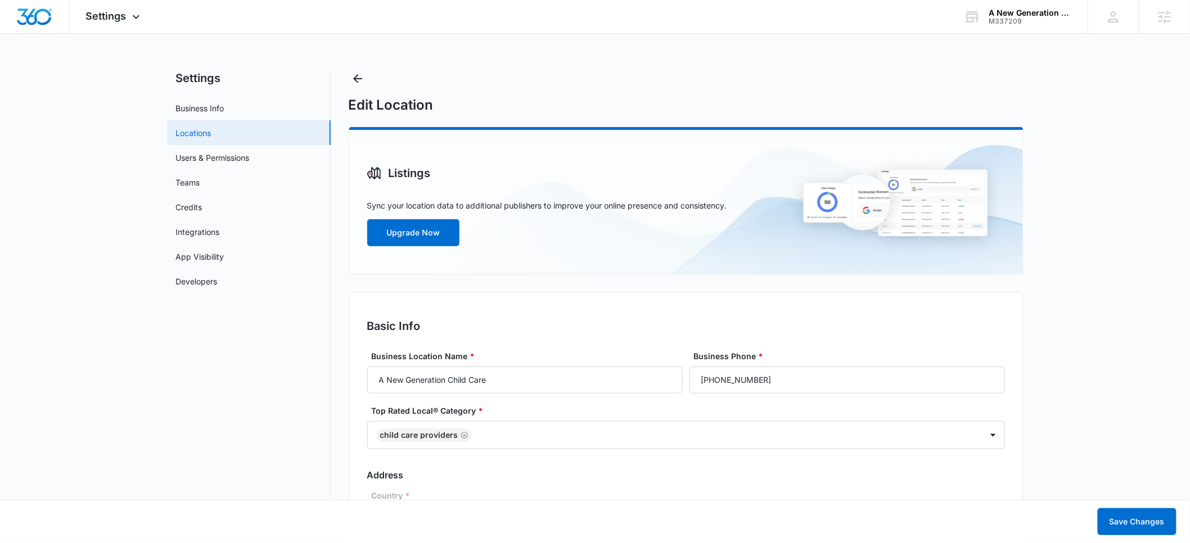 This screenshot has height=543, width=1190. What do you see at coordinates (529, 356) in the screenshot?
I see `label: Business Location Name` at bounding box center [529, 356].